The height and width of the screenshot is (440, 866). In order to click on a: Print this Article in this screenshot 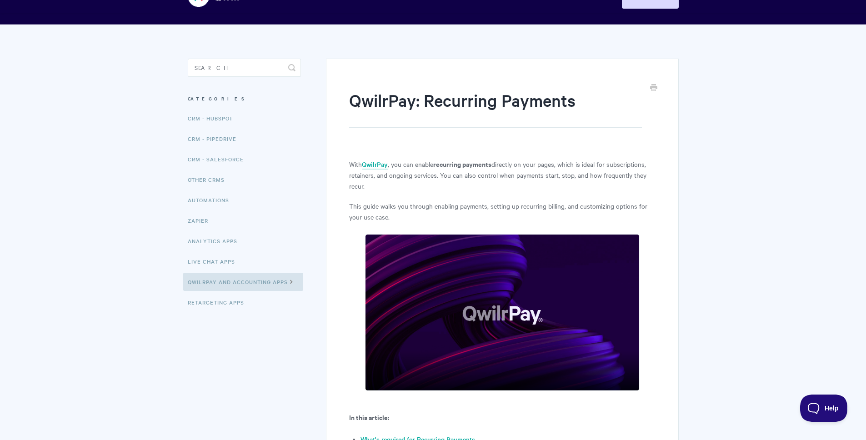, I will do `click(654, 88)`.